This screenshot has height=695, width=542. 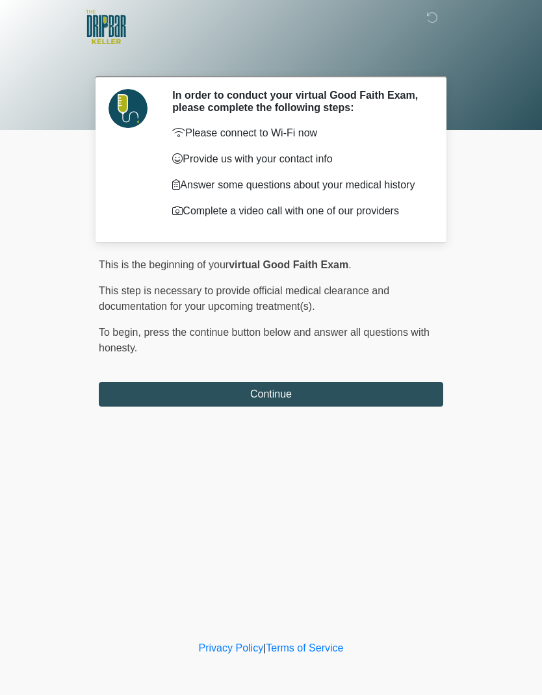 What do you see at coordinates (106, 27) in the screenshot?
I see `img: The DRIPBaR - Keller Logo` at bounding box center [106, 27].